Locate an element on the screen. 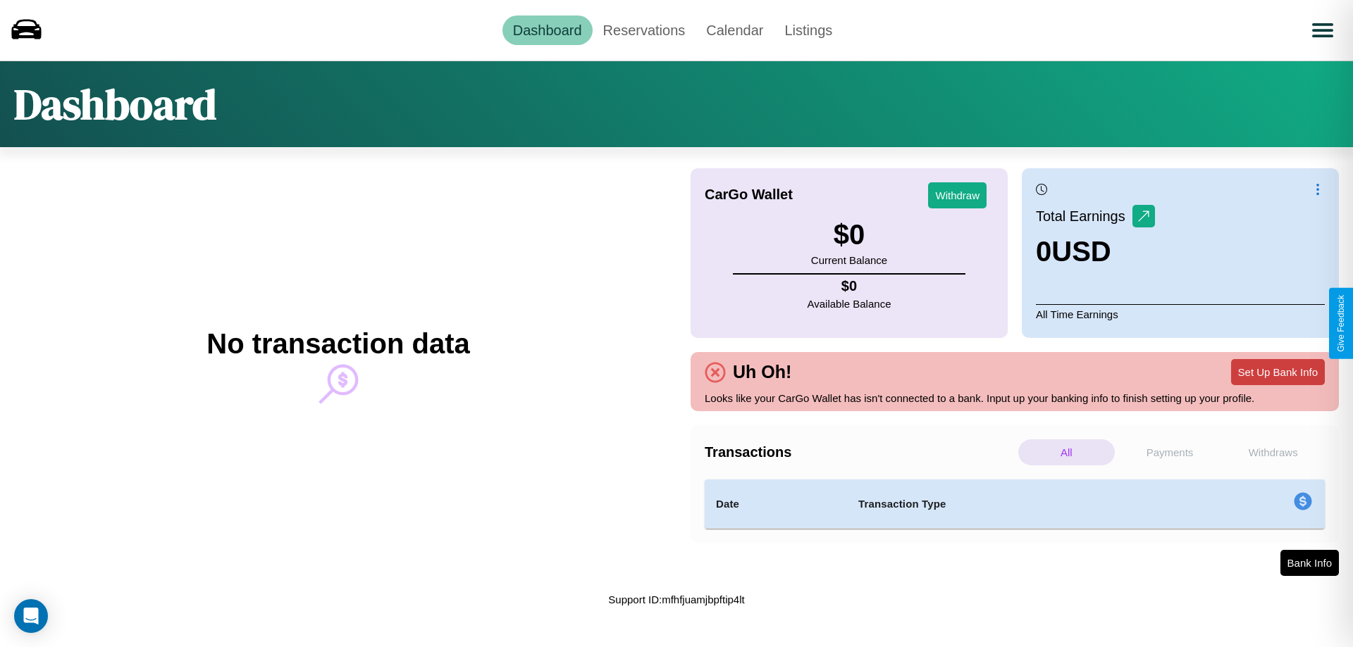  p: Current Balance is located at coordinates (849, 260).